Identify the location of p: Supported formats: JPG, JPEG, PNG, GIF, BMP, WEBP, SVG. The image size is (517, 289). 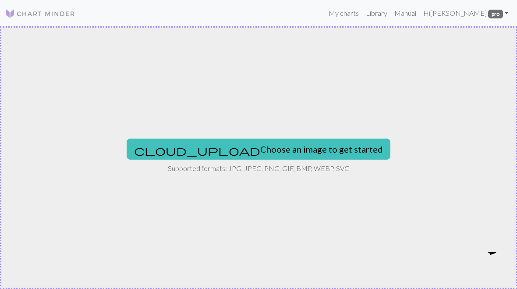
(258, 168).